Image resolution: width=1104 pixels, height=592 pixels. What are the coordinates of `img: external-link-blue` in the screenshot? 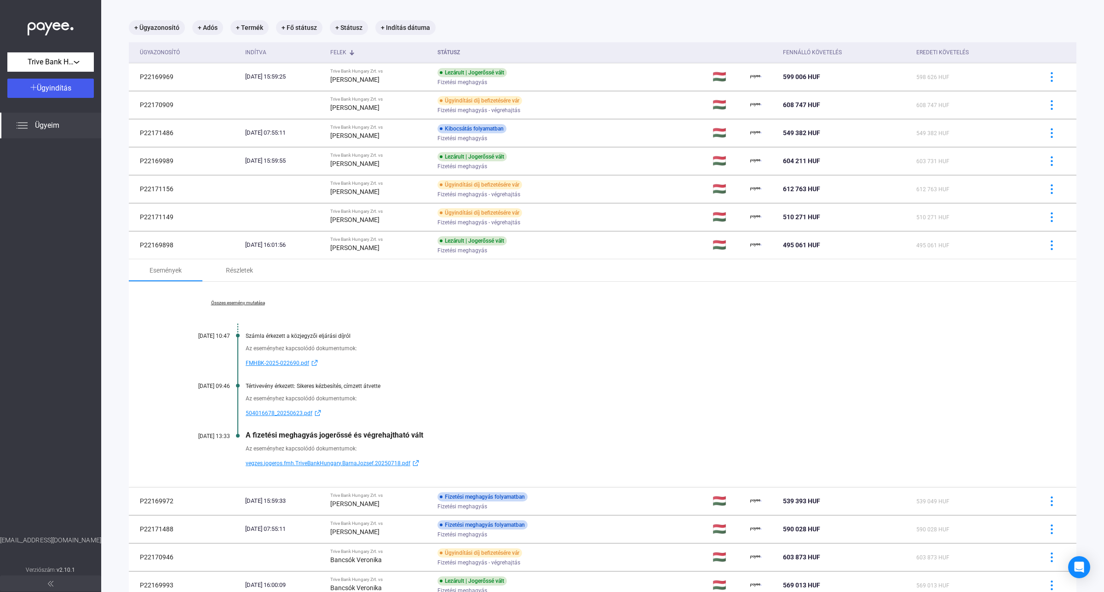 It's located at (318, 413).